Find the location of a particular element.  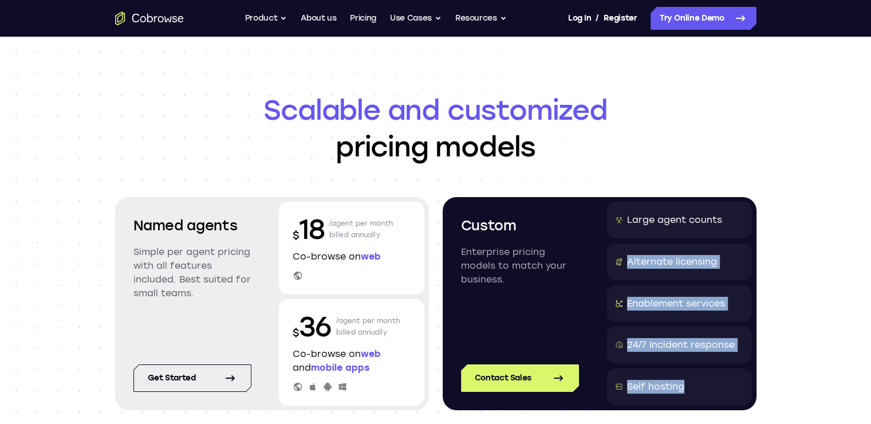

h2: Named agents is located at coordinates (192, 226).